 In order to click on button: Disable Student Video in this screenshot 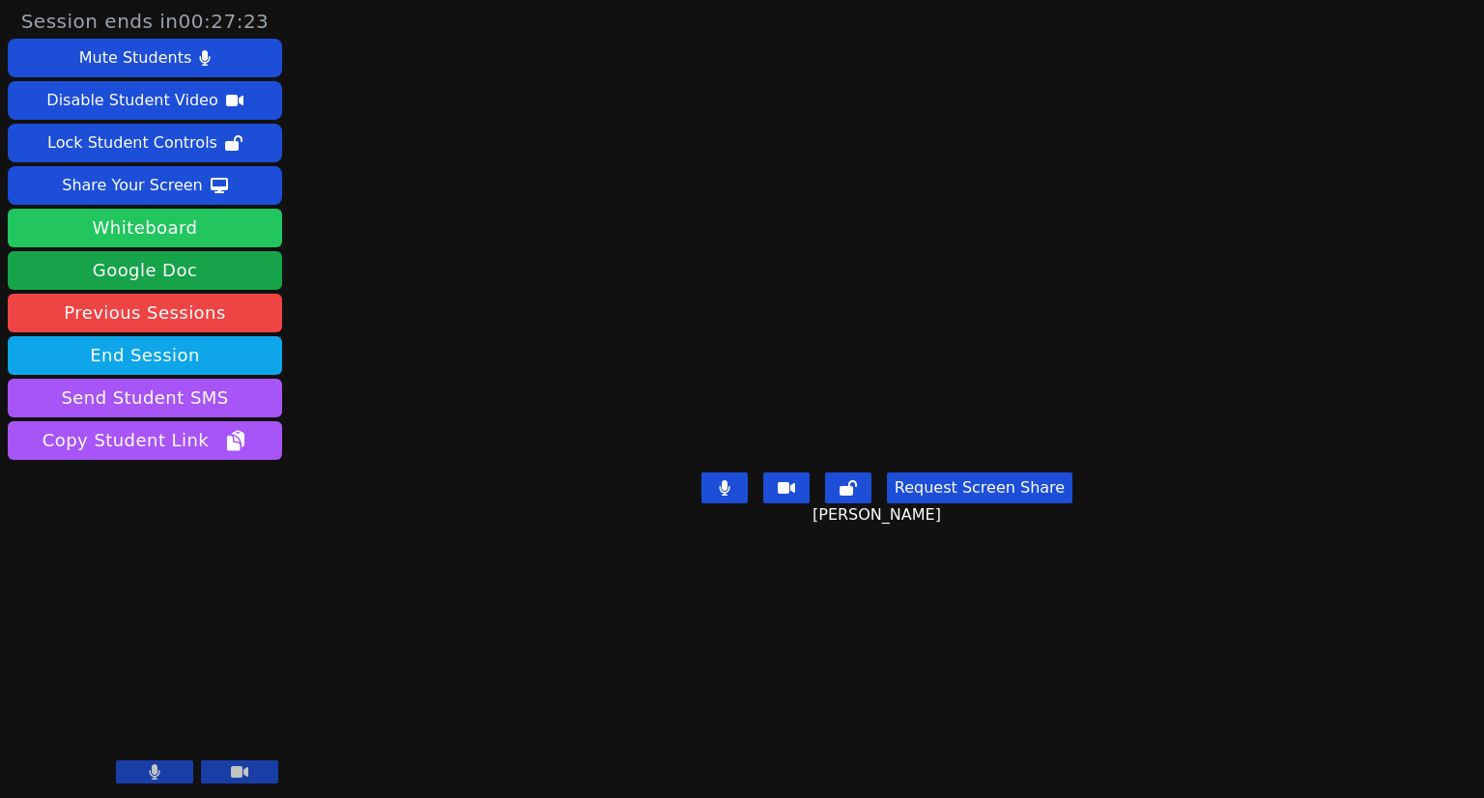, I will do `click(145, 100)`.